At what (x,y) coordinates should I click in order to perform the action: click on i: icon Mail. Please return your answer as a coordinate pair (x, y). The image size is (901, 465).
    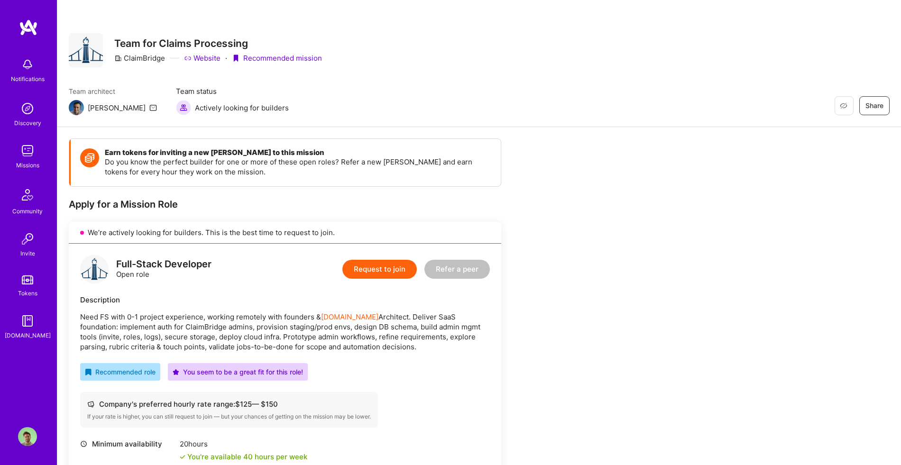
    Looking at the image, I should click on (153, 108).